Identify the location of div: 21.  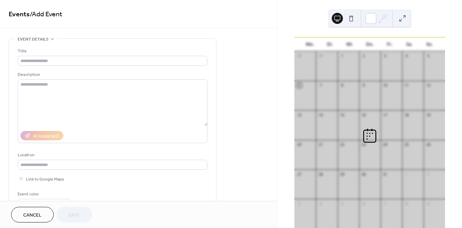
(320, 144).